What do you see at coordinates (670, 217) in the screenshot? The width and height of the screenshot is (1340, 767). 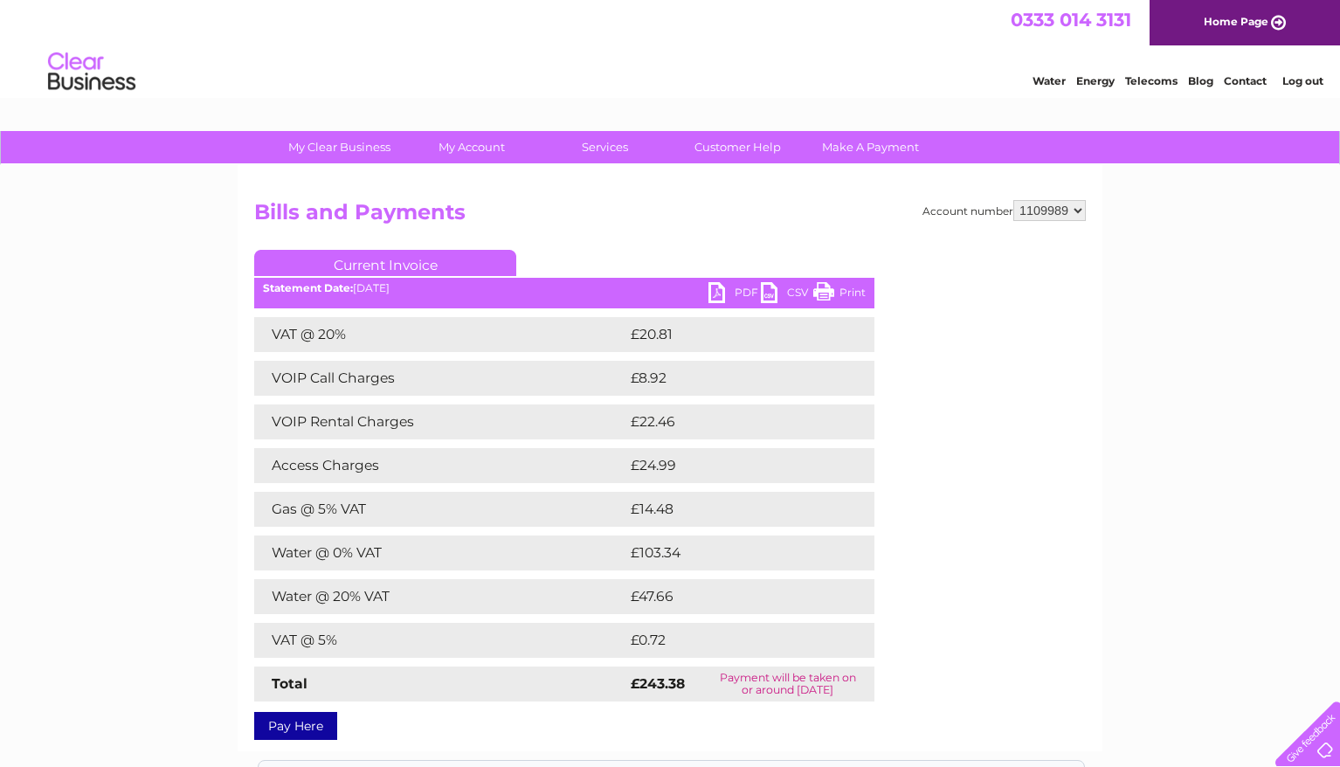 I see `h2: Bills and Payments` at bounding box center [670, 217].